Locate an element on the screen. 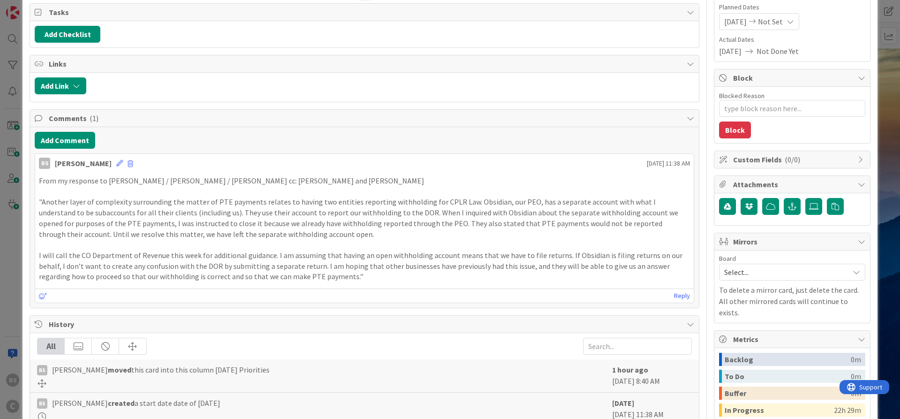 This screenshot has height=419, width=900. div: 22h 29m is located at coordinates (847, 410).